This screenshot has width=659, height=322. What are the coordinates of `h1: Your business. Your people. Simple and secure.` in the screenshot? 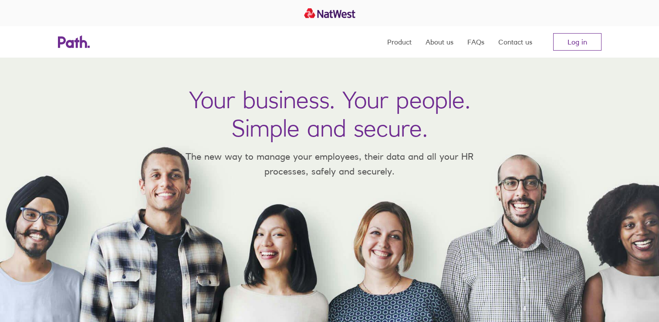 It's located at (330, 114).